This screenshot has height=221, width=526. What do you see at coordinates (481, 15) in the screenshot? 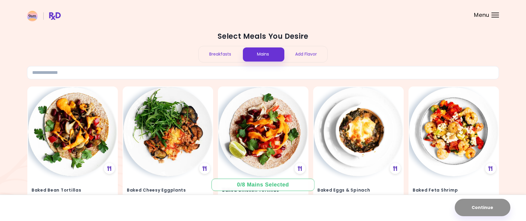
I see `span: Menu` at bounding box center [481, 15].